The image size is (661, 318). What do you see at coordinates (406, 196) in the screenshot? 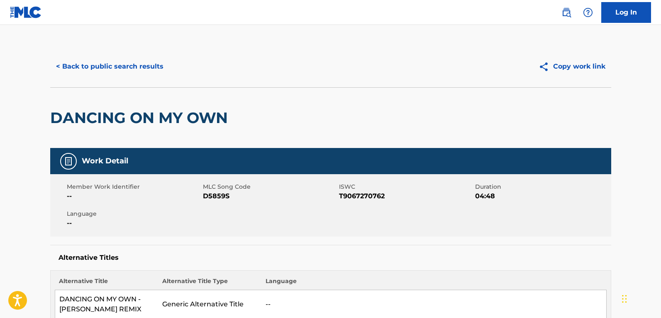
I see `span: T9067270762` at bounding box center [406, 196].